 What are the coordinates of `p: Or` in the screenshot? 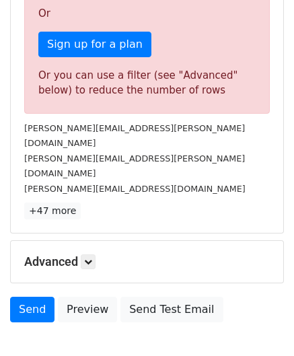 It's located at (147, 13).